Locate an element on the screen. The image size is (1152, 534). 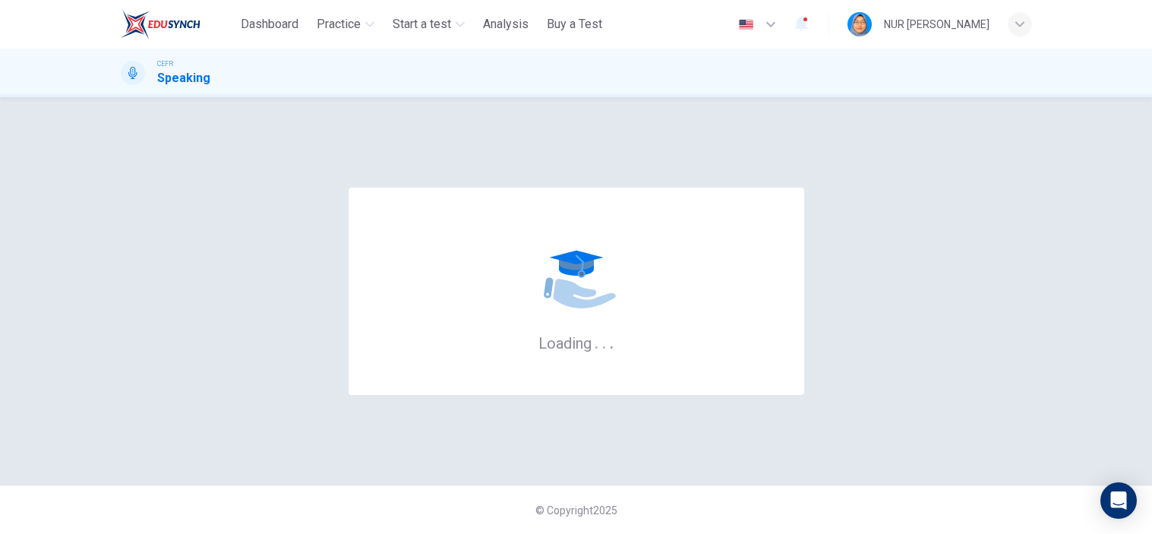
h6: Loading is located at coordinates (576, 342).